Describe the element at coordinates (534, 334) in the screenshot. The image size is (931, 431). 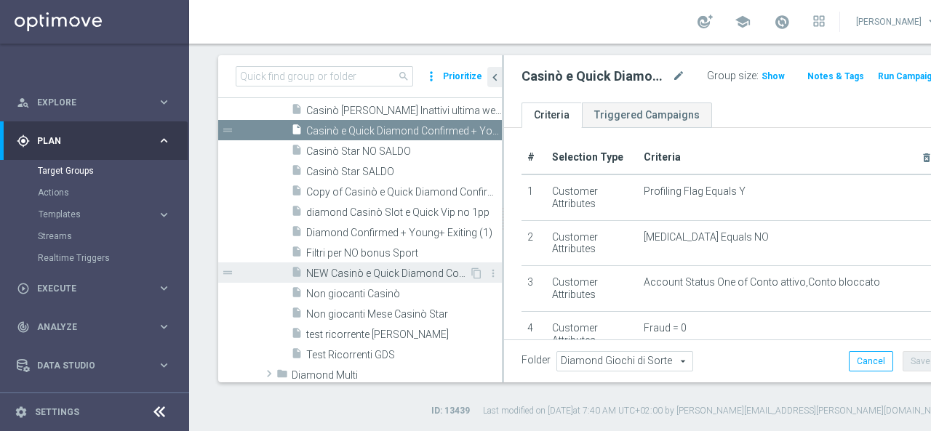
I see `td: 4` at that location.